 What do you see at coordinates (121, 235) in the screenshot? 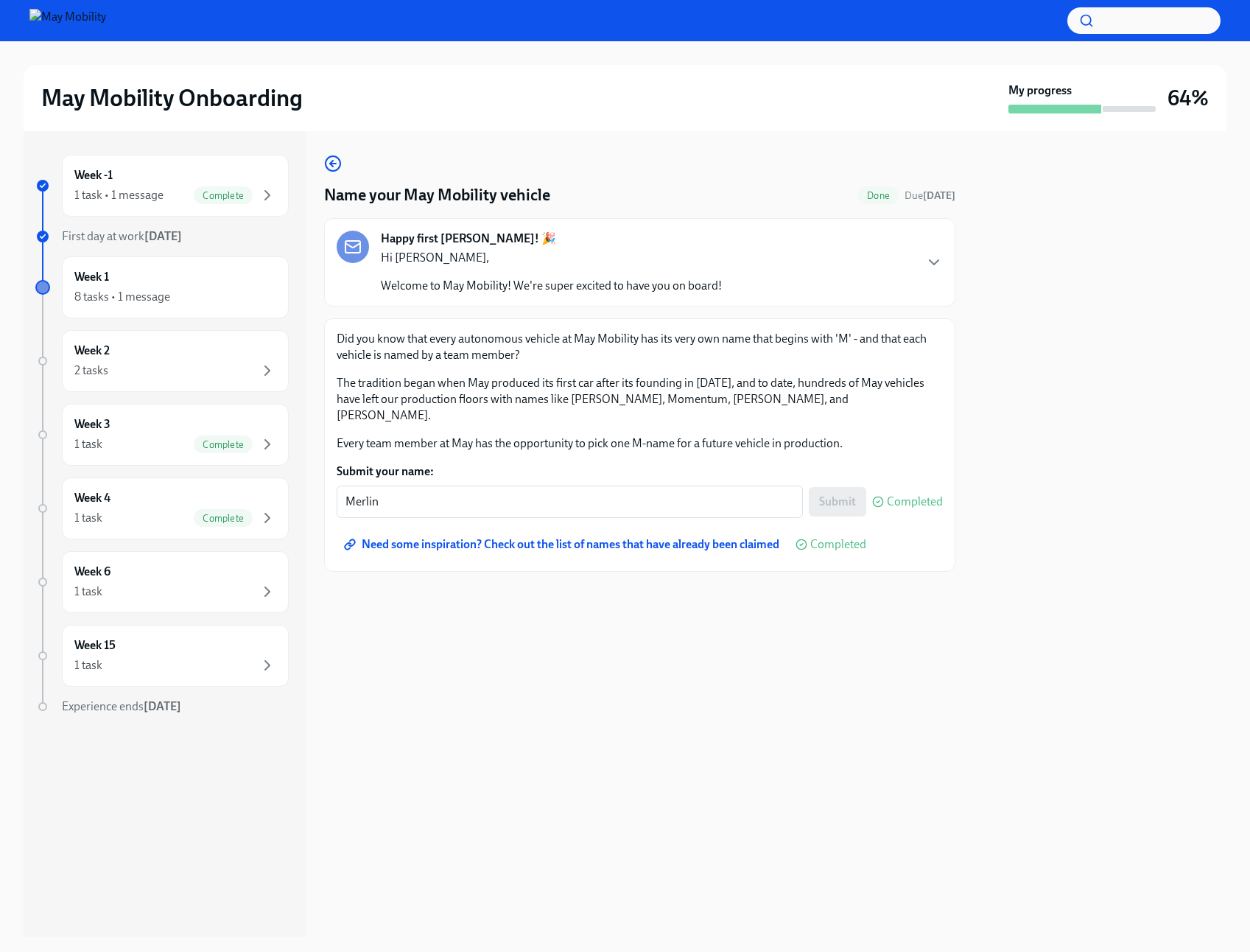
I see `span: First day at work` at bounding box center [121, 235].